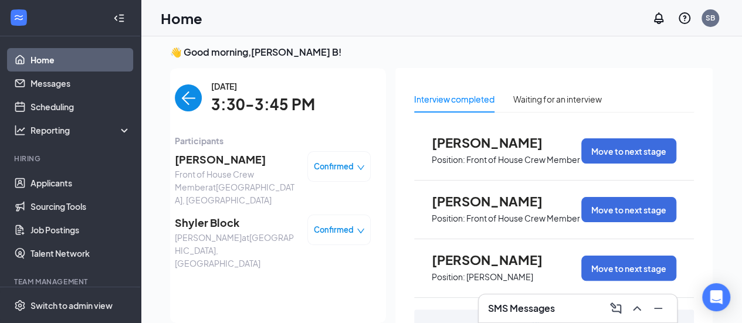 The height and width of the screenshot is (323, 742). I want to click on svg: ChevronUp, so click(637, 309).